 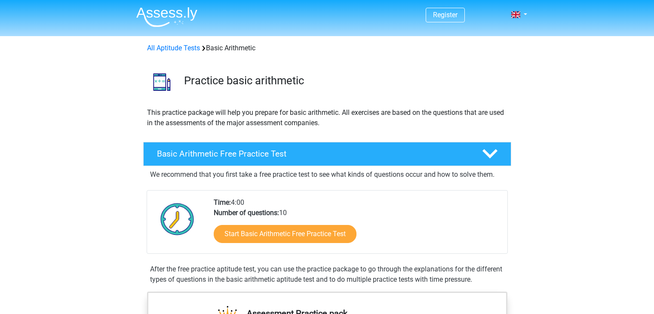 I want to click on b: Time:, so click(x=222, y=202).